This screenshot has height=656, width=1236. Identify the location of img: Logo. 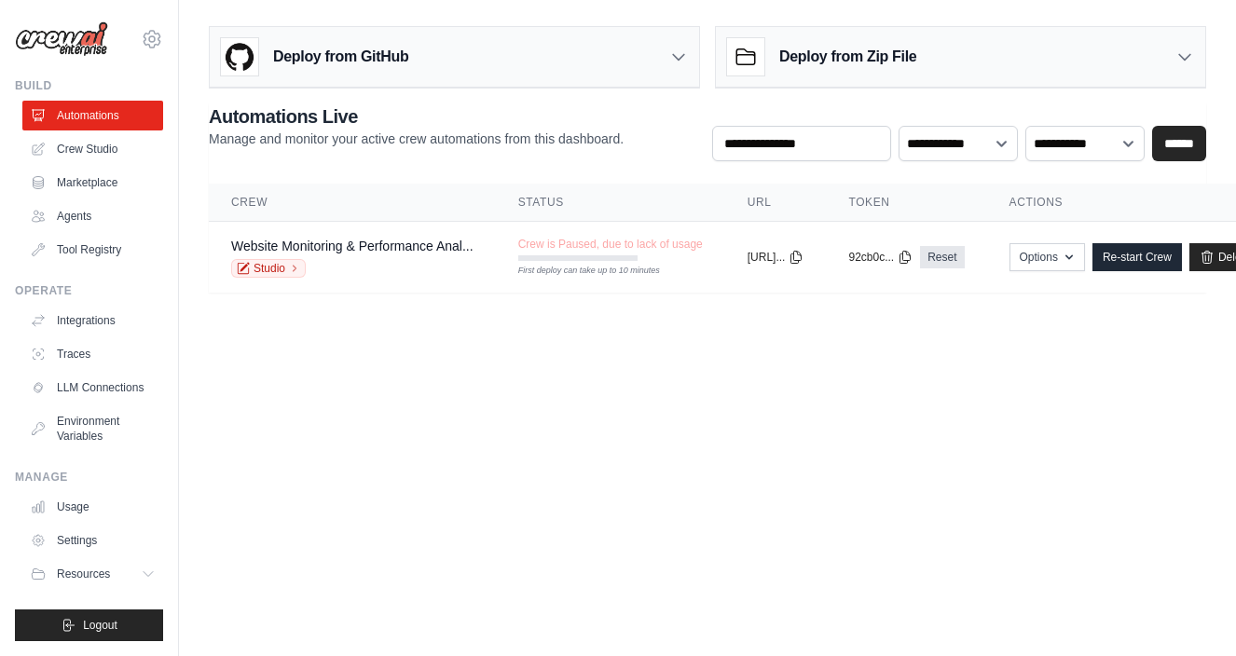
(62, 39).